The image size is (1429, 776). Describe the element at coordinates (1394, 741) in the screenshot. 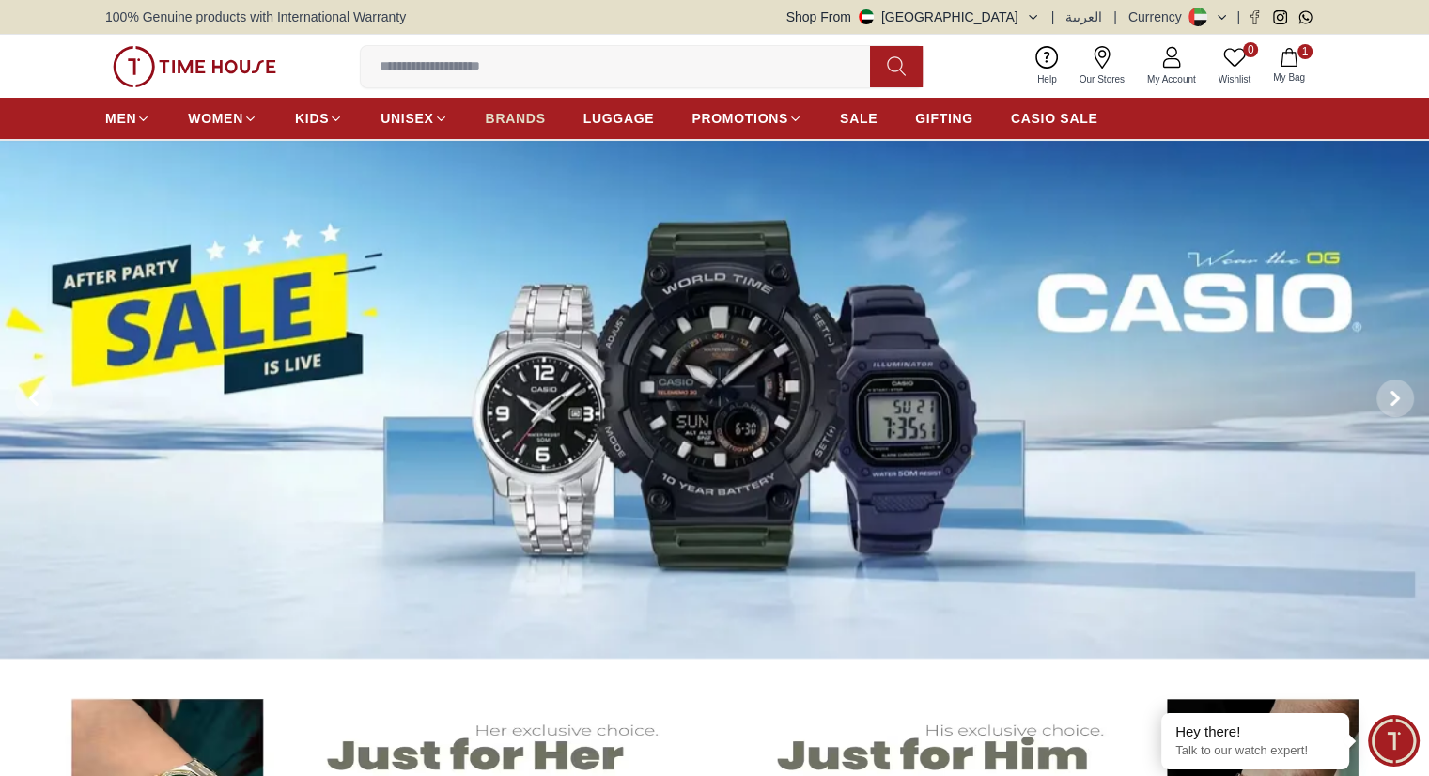

I see `div: Chat Widget` at that location.